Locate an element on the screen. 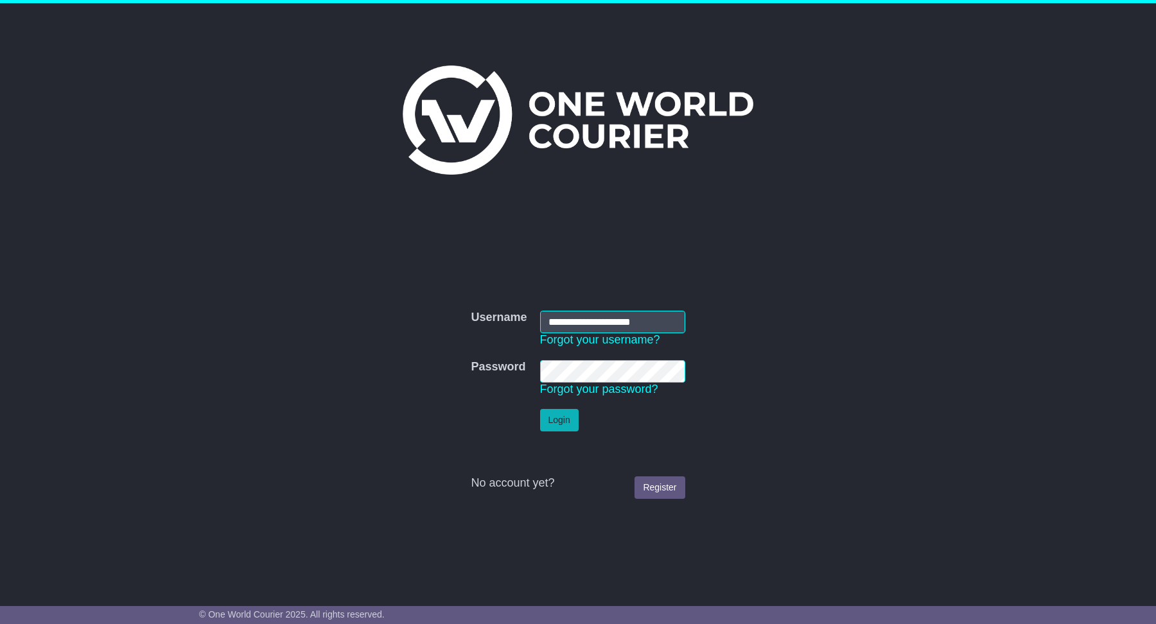 The width and height of the screenshot is (1156, 624). label: Username is located at coordinates (498, 318).